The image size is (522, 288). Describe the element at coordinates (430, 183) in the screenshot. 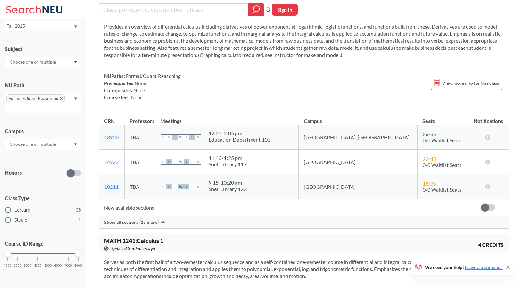

I see `span: 18 / 36` at that location.